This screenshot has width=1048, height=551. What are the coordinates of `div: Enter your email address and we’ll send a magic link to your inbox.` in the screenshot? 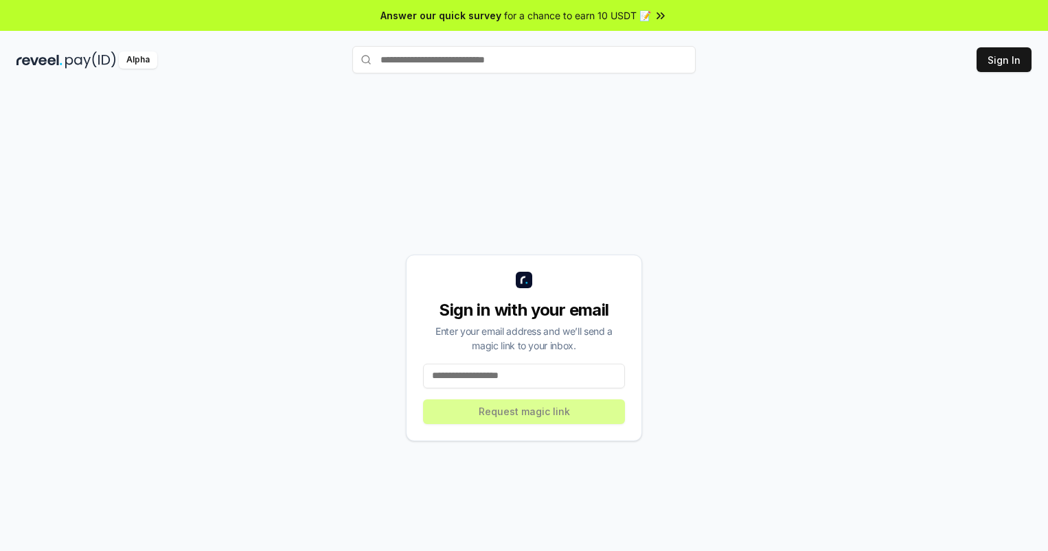 It's located at (524, 338).